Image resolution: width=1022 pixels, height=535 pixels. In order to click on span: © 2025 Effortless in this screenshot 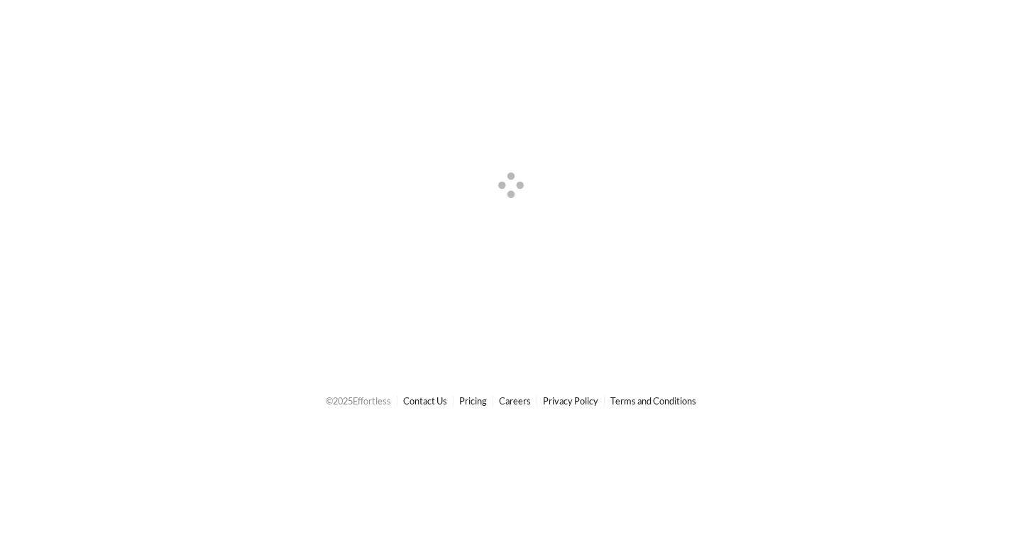, I will do `click(358, 401)`.